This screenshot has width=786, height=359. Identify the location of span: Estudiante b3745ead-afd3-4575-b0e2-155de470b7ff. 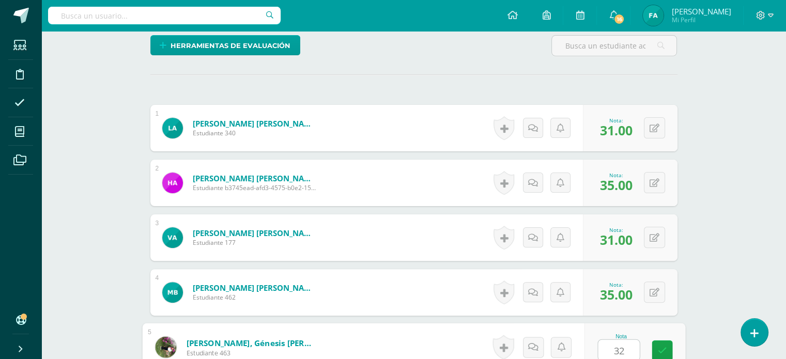
(255, 188).